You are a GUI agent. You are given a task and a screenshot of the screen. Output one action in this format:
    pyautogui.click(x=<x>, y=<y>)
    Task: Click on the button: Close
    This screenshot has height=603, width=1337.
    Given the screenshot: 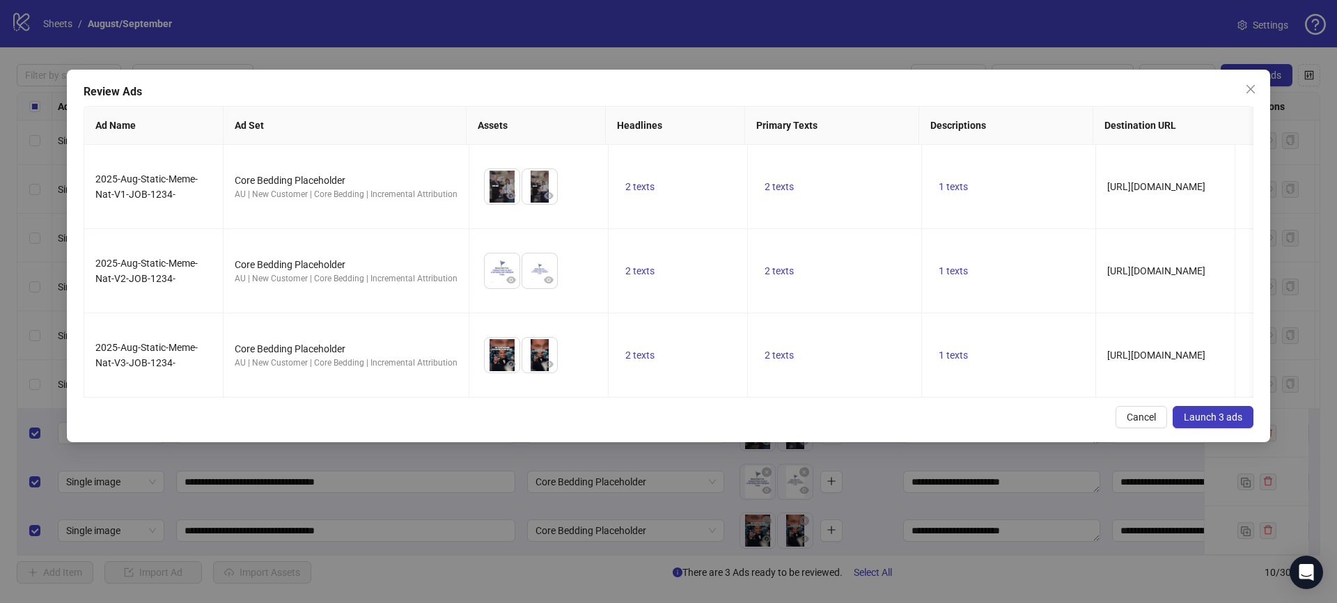 What is the action you would take?
    pyautogui.click(x=1251, y=89)
    